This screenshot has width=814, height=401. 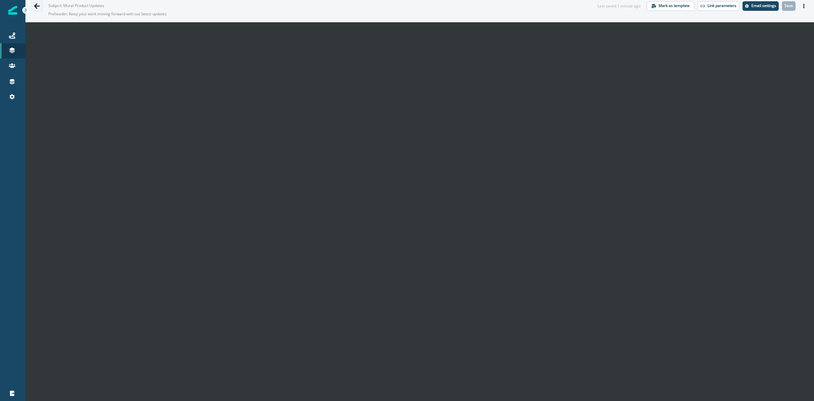 I want to click on p: Mark as template, so click(x=674, y=6).